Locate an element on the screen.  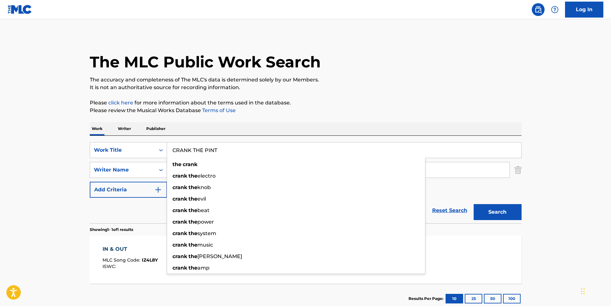
span: power is located at coordinates (206, 222).